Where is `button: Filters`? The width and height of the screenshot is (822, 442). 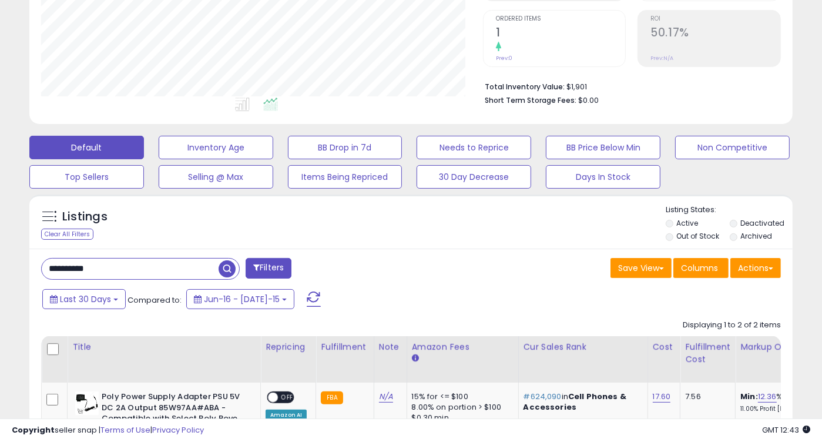
button: Filters is located at coordinates (268, 268).